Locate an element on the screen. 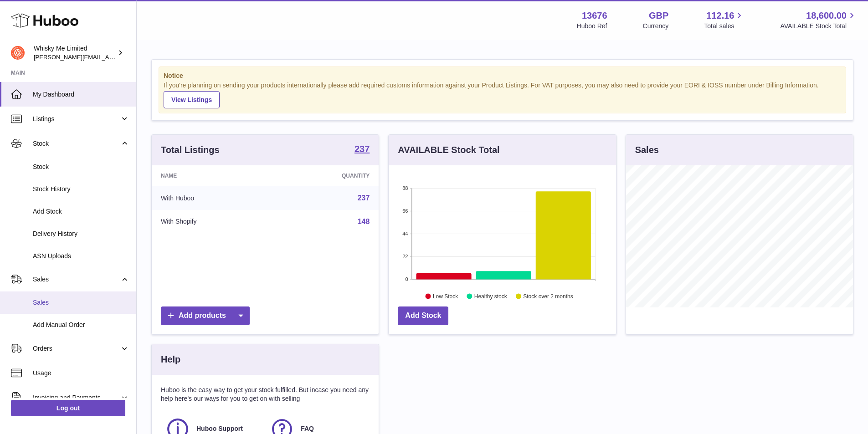  span: 112.16 is located at coordinates (720, 15).